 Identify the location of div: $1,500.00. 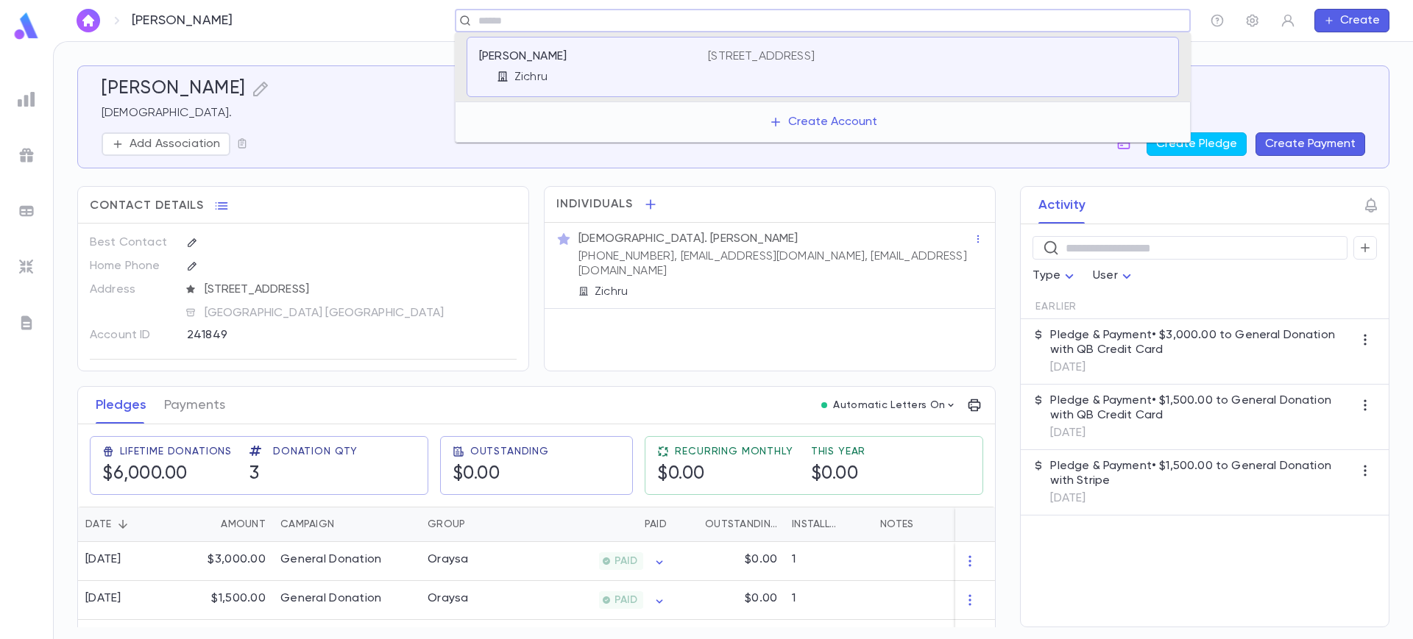
(225, 600).